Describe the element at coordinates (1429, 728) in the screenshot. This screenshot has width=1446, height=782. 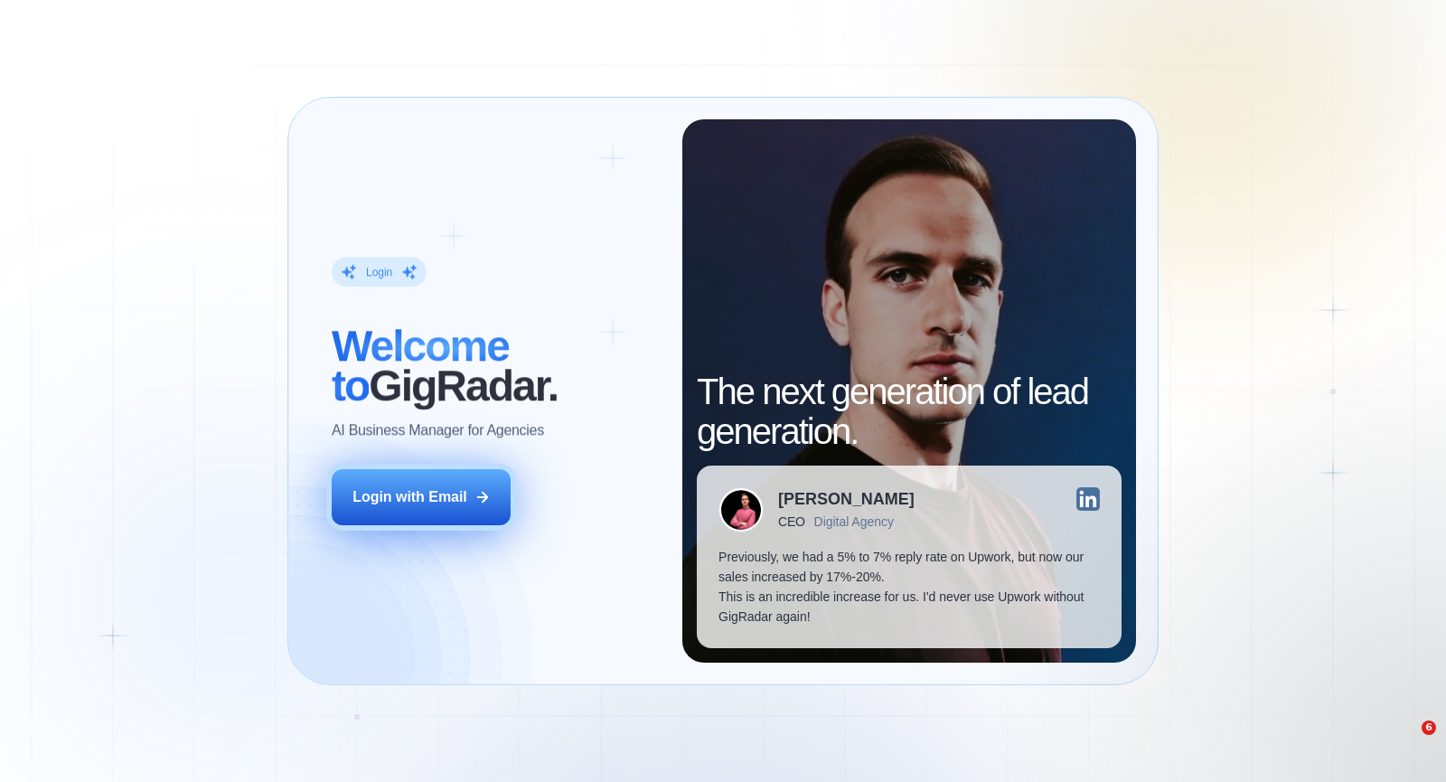
I see `span: 6` at that location.